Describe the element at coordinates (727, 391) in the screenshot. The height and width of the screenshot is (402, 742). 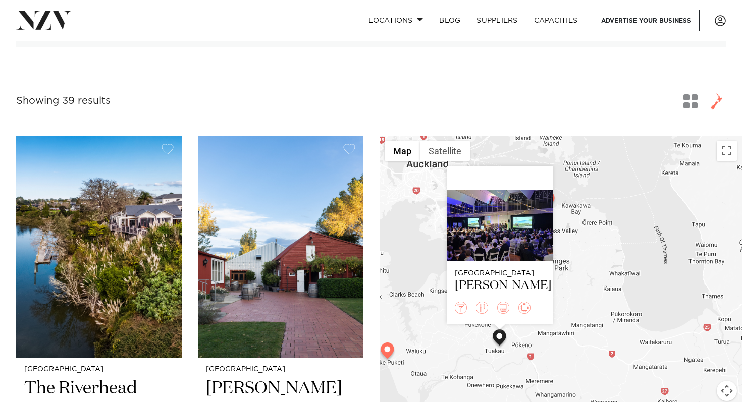
I see `button: Map camera controls` at that location.